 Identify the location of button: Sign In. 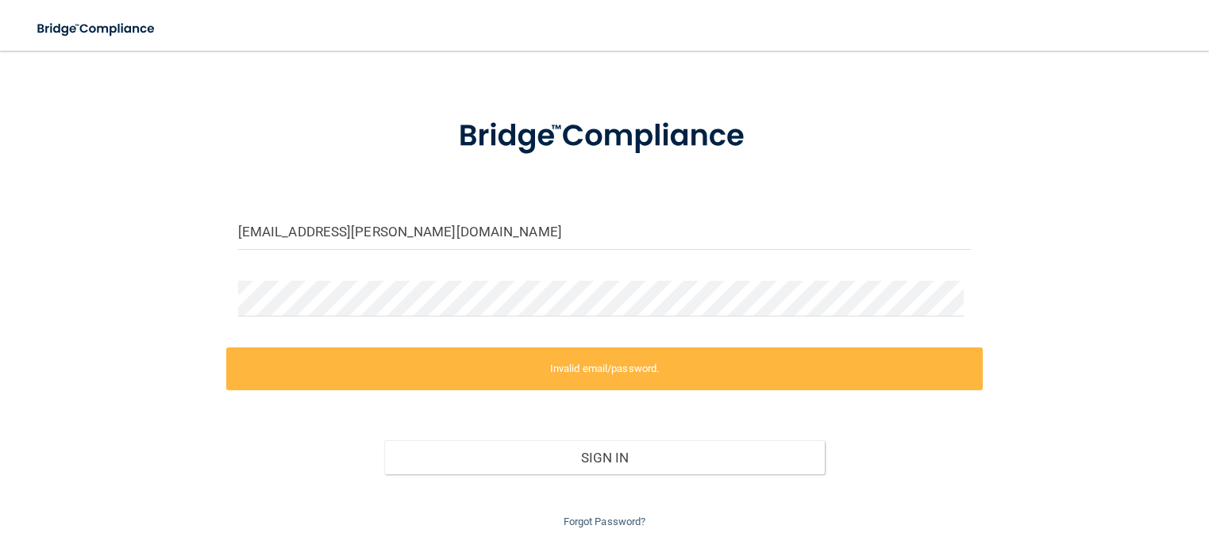
(604, 458).